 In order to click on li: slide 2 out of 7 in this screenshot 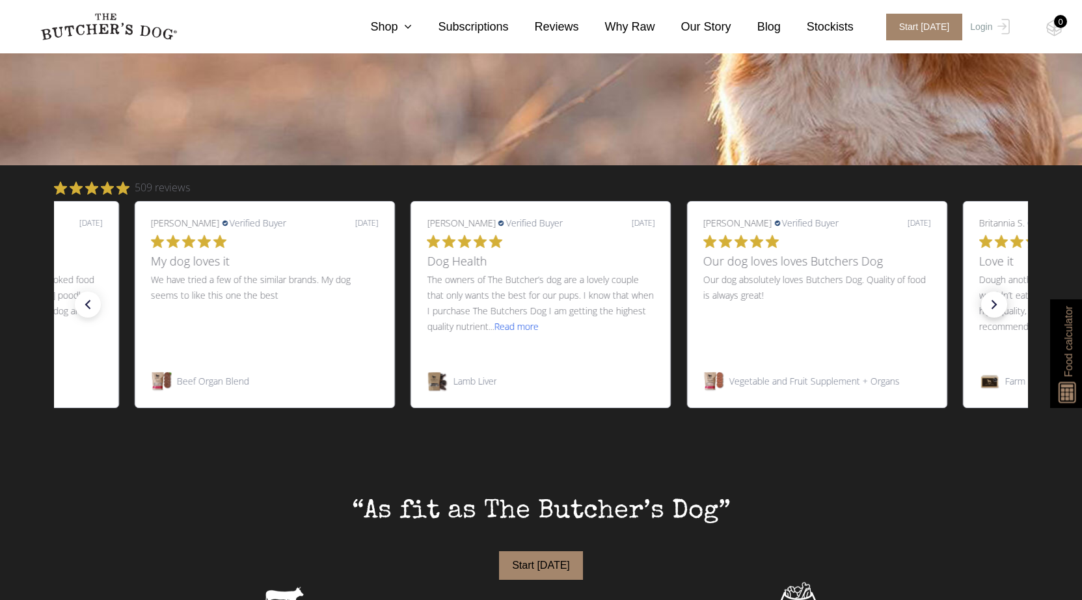, I will do `click(541, 304)`.